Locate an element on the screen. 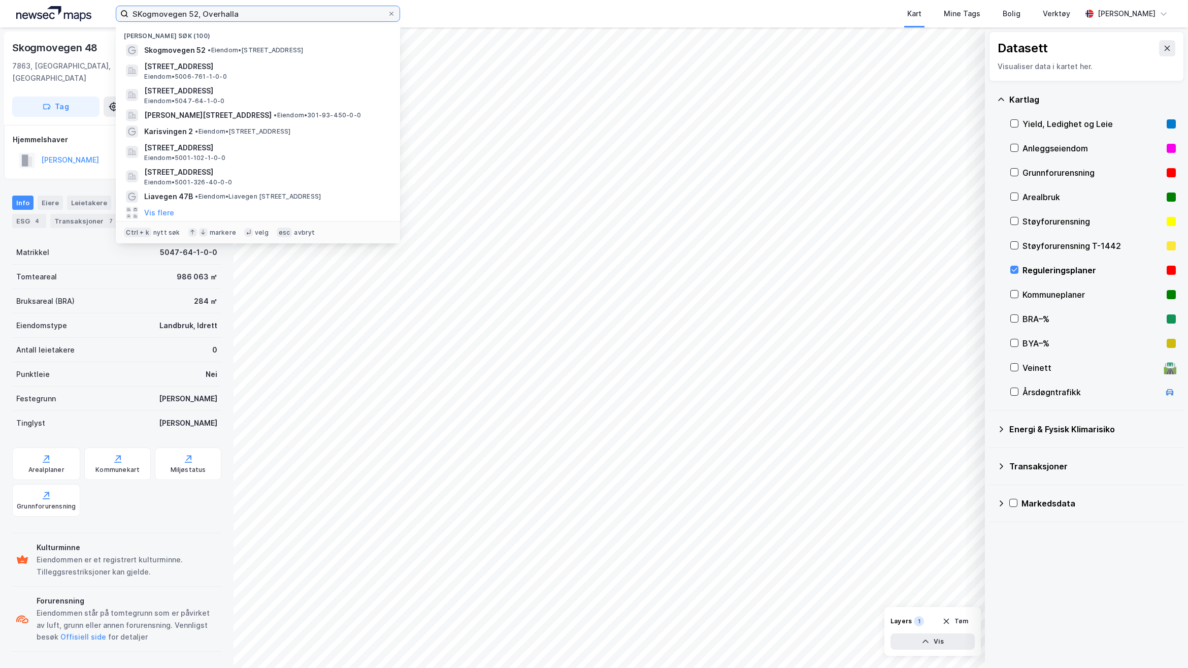  div: Bolig is located at coordinates (1012, 14).